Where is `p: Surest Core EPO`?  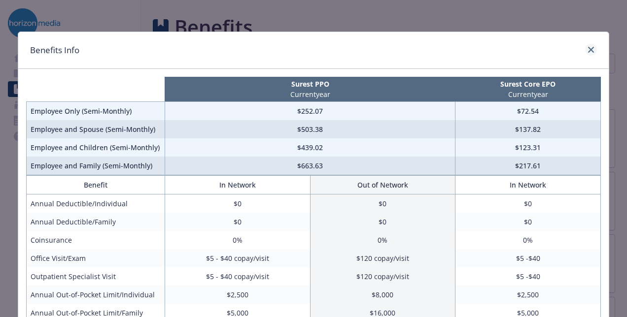
p: Surest Core EPO is located at coordinates (528, 84).